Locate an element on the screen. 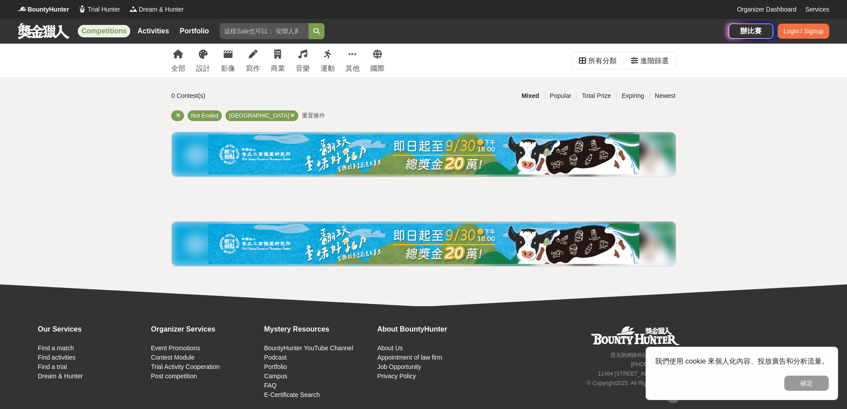 The width and height of the screenshot is (847, 409). button: 確定 is located at coordinates (807, 383).